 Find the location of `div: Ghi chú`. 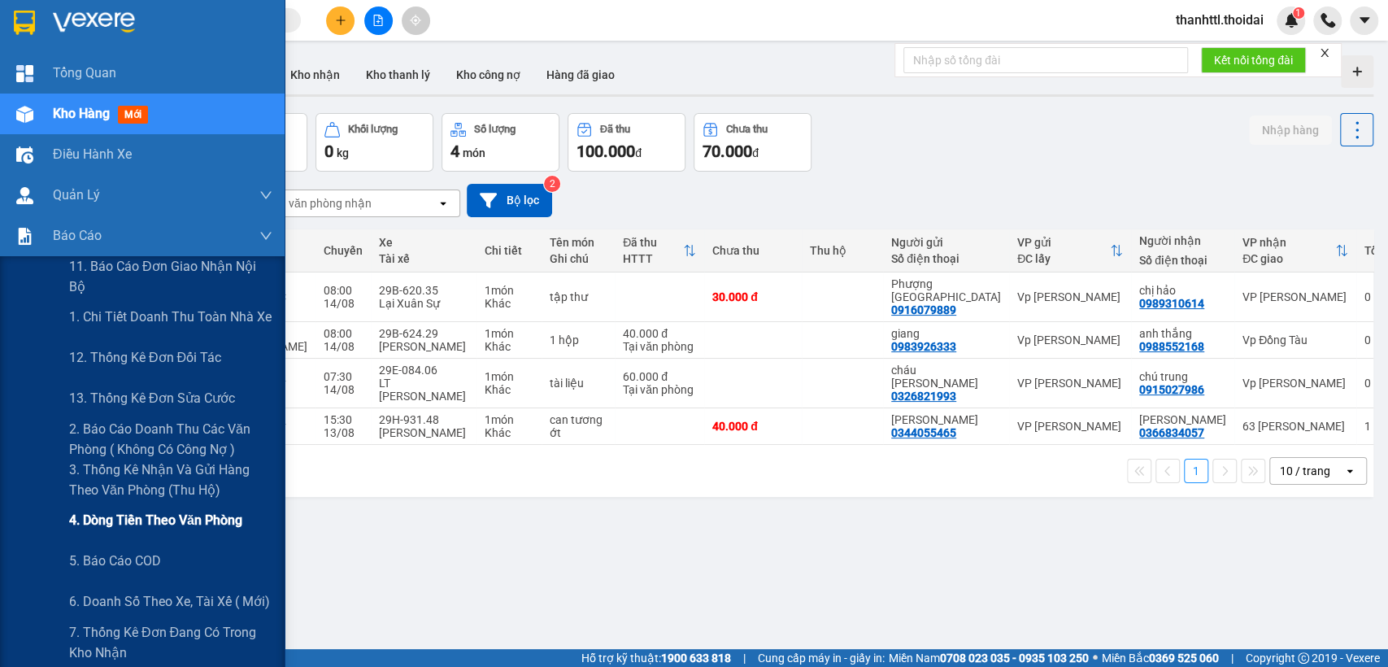

div: Ghi chú is located at coordinates (578, 259).